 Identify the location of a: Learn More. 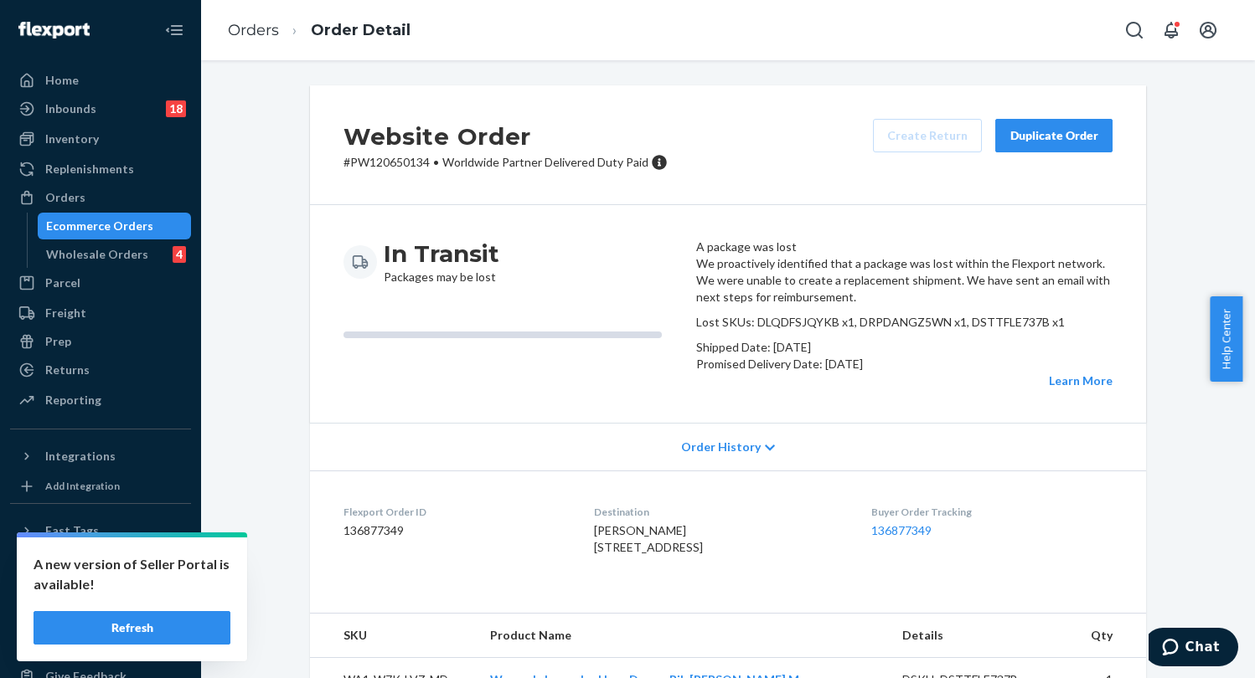
(1080, 380).